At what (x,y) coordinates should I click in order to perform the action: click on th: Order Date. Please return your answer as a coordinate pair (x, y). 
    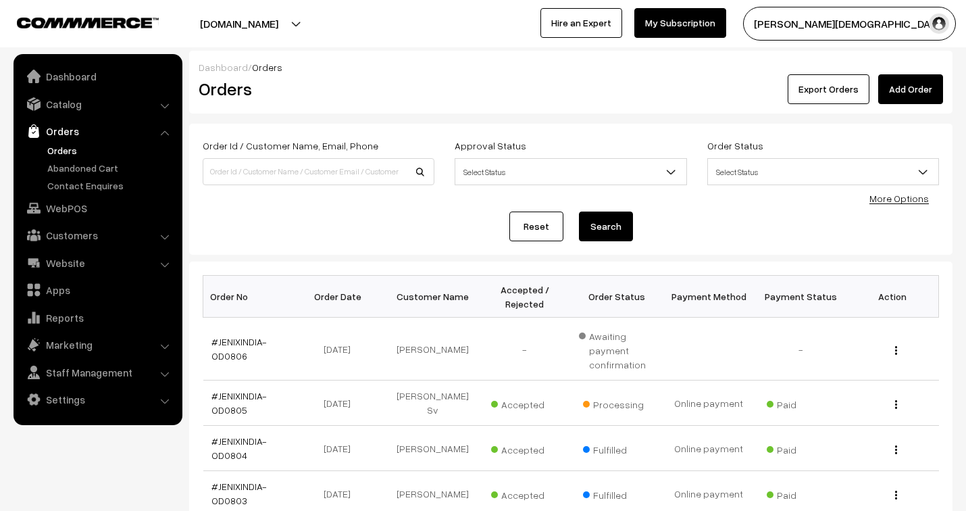
    Looking at the image, I should click on (341, 297).